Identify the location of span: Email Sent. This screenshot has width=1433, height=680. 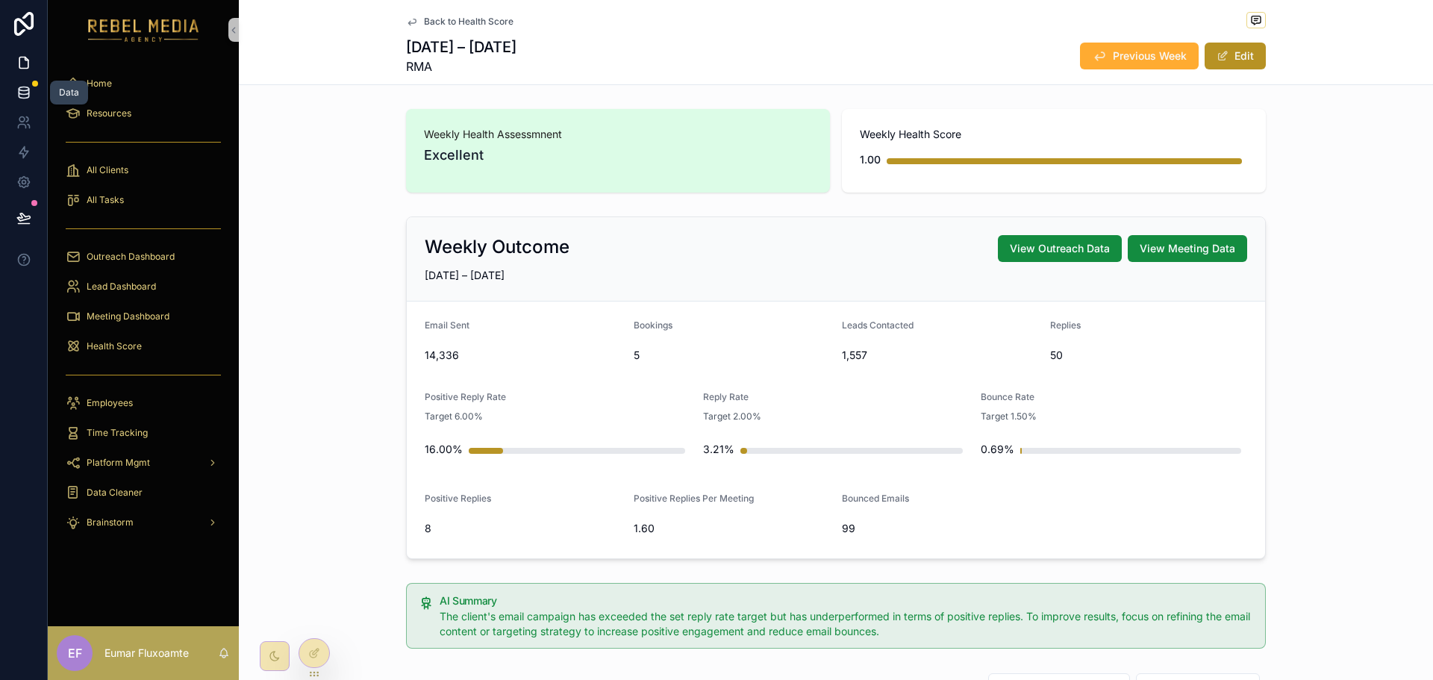
(447, 325).